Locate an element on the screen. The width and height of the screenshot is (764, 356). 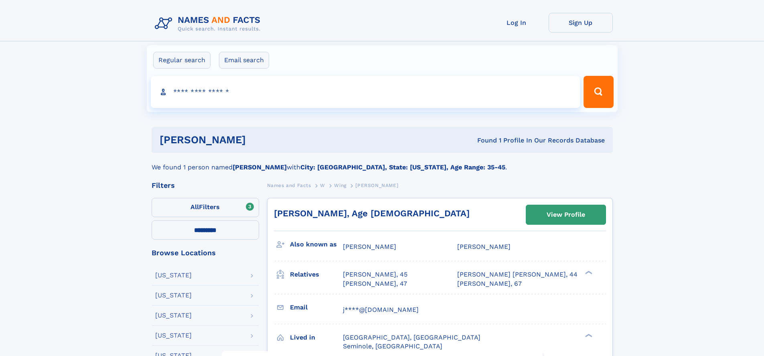
h3: Relatives is located at coordinates (316, 274).